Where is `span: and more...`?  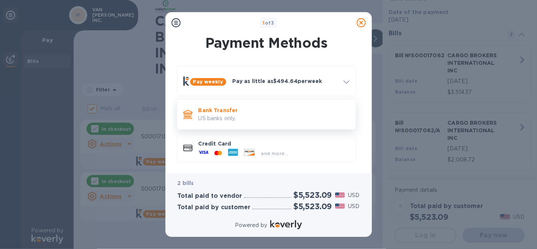 span: and more... is located at coordinates (275, 153).